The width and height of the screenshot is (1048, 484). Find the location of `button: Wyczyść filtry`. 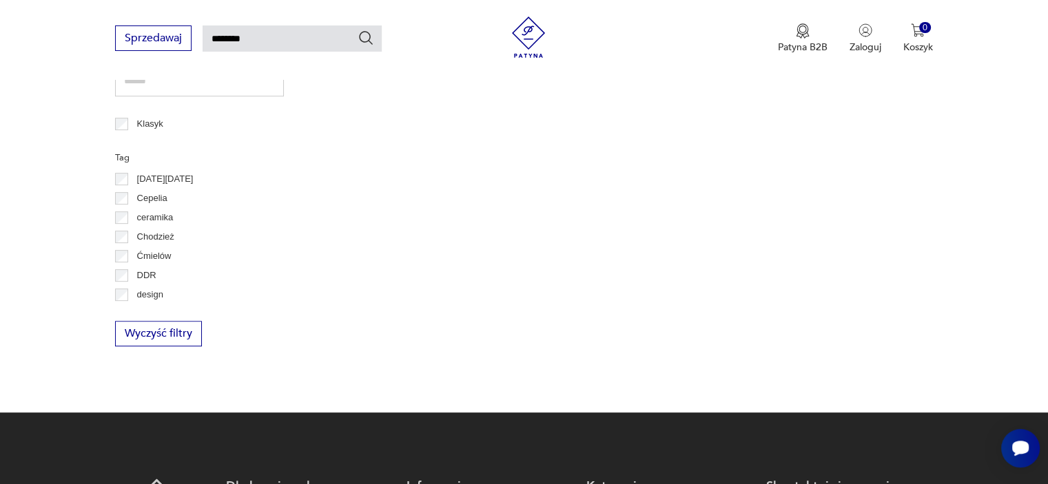

button: Wyczyść filtry is located at coordinates (158, 333).